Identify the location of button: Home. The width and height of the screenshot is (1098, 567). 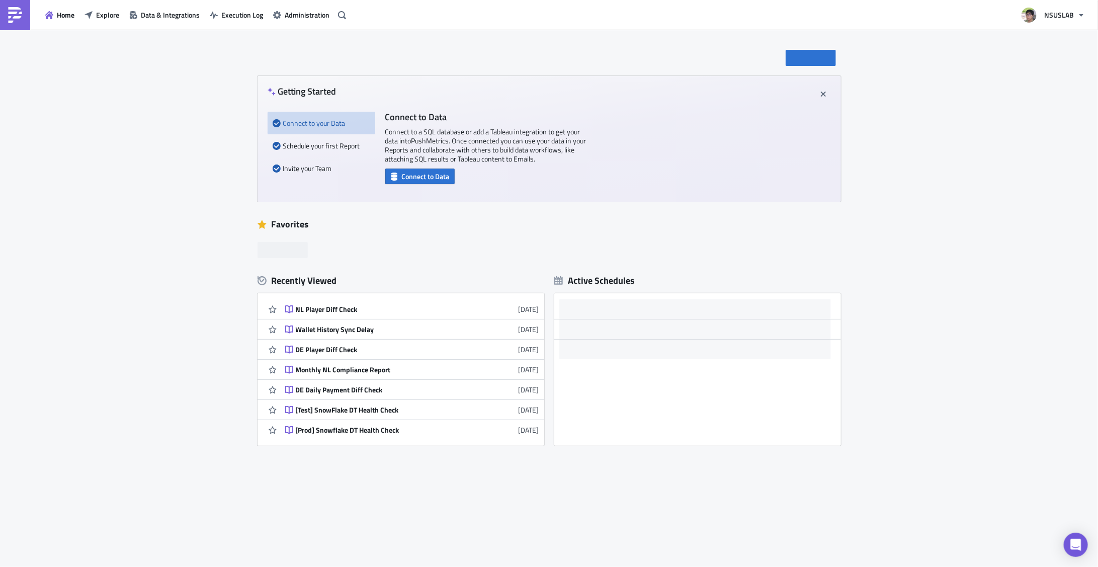
(60, 15).